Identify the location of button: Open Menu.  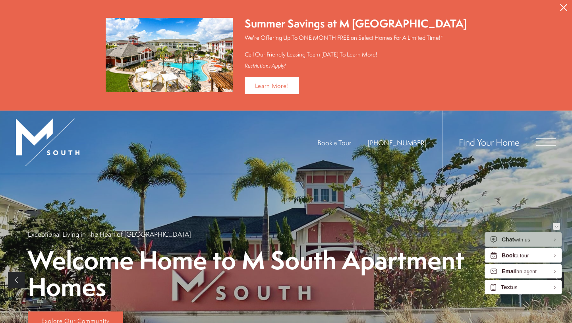
(546, 142).